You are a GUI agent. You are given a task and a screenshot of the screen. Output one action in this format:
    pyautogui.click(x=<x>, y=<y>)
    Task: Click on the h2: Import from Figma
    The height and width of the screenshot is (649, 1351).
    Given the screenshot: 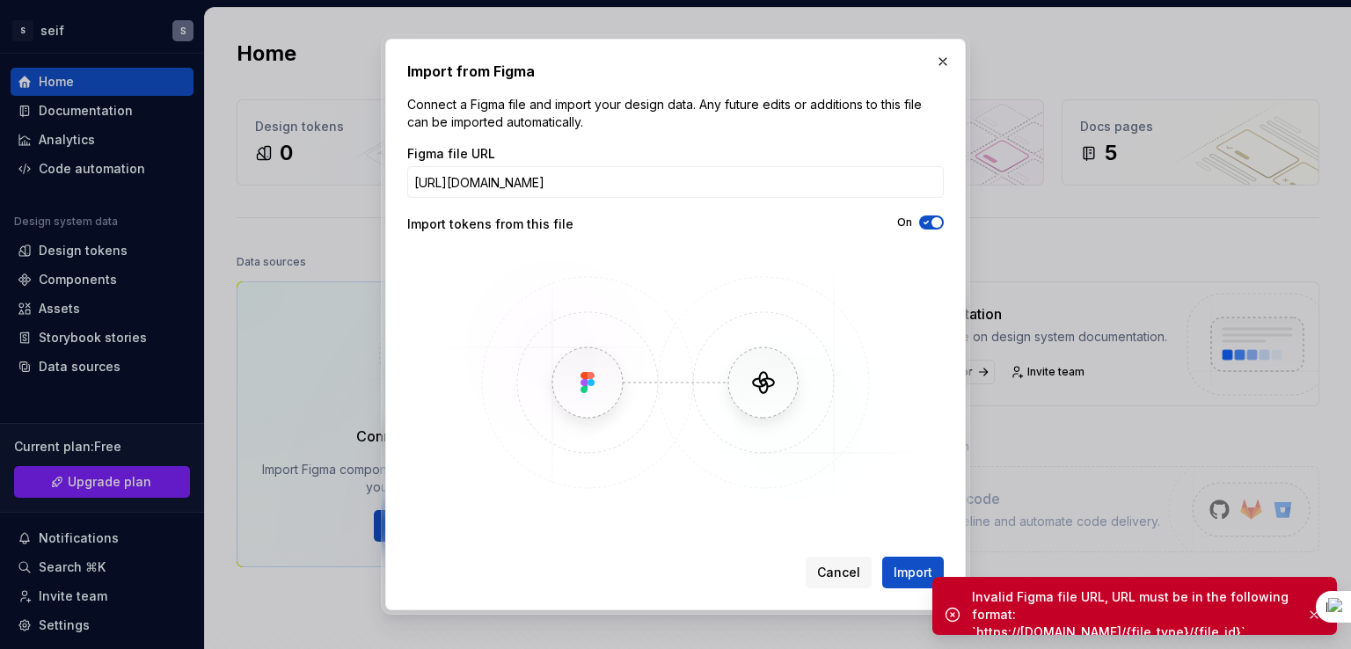 What is the action you would take?
    pyautogui.click(x=676, y=71)
    